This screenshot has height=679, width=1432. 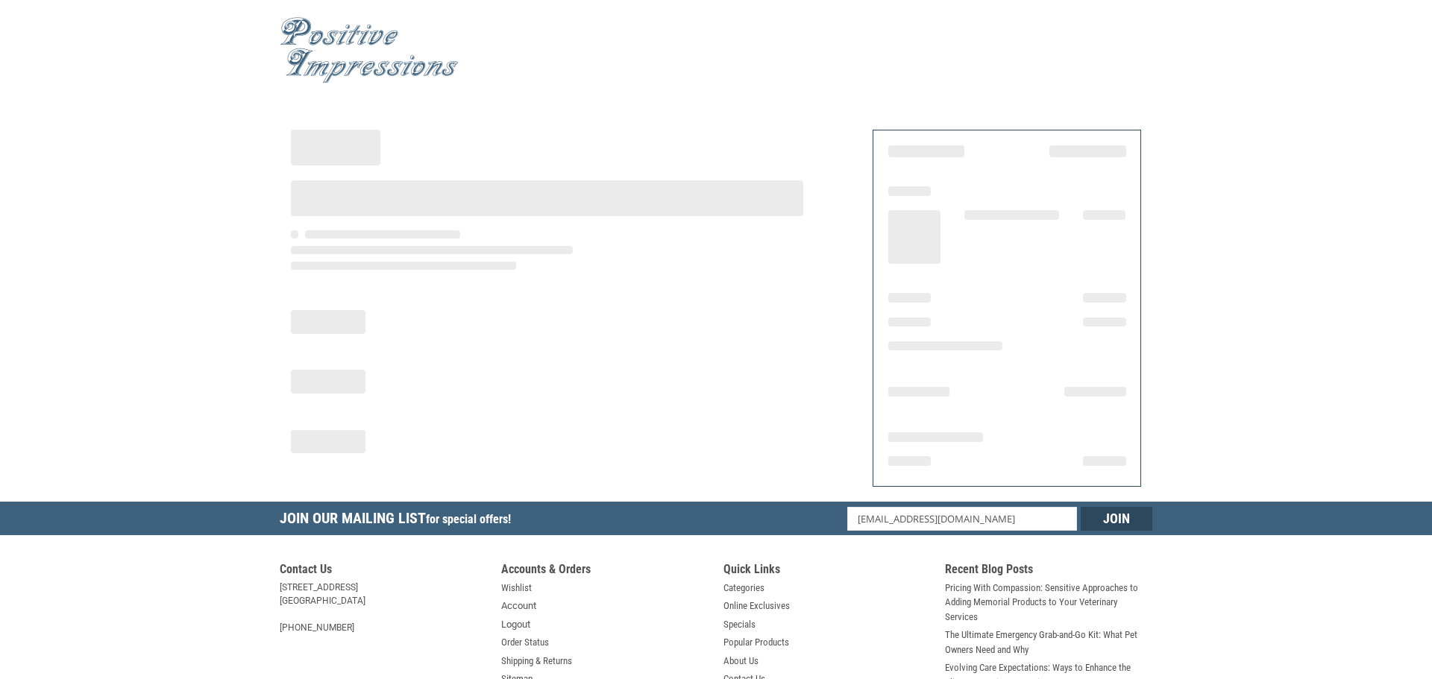 What do you see at coordinates (743, 588) in the screenshot?
I see `a: Categories` at bounding box center [743, 588].